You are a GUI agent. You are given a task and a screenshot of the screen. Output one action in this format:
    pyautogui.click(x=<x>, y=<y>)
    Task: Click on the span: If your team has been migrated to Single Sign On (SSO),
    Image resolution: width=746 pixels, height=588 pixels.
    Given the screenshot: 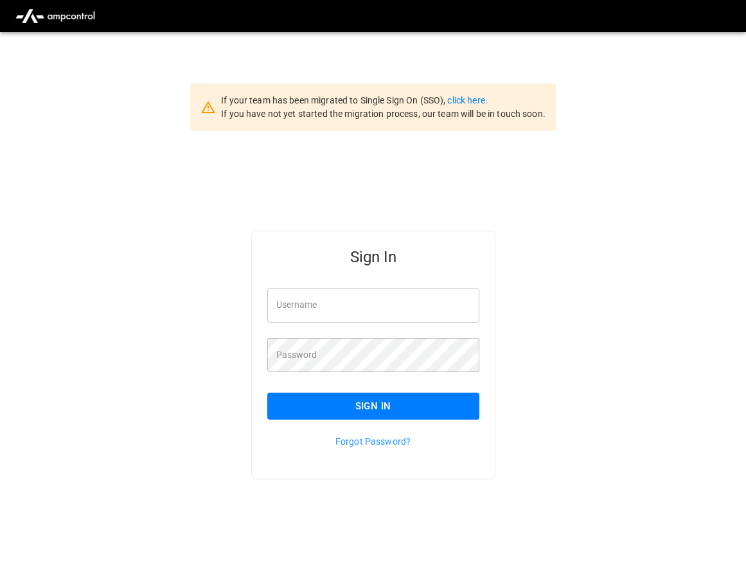 What is the action you would take?
    pyautogui.click(x=334, y=100)
    